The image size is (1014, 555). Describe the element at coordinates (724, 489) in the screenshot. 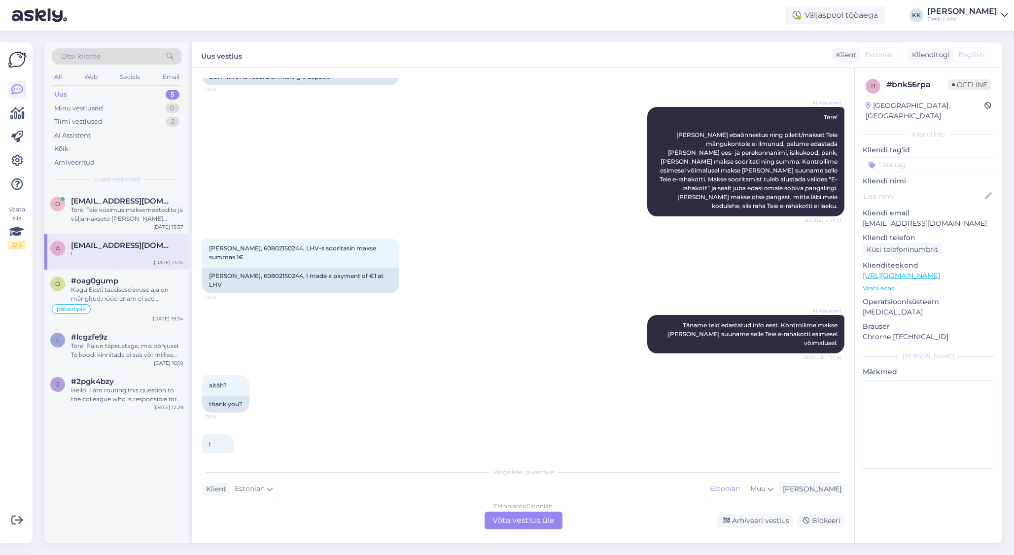

I see `div: Estonian` at that location.